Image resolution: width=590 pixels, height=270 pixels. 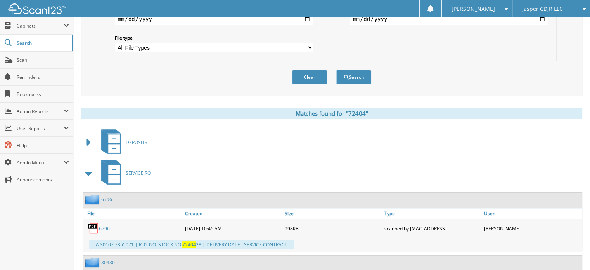 What do you see at coordinates (532, 213) in the screenshot?
I see `a: User` at bounding box center [532, 213].